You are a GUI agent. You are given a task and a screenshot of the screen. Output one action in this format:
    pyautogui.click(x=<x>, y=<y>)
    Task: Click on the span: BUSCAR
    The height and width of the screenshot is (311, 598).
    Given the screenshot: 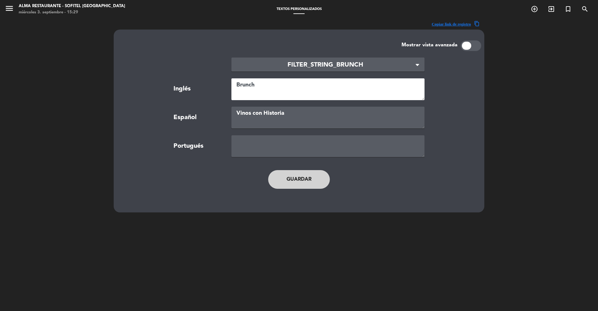 What is the action you would take?
    pyautogui.click(x=585, y=9)
    